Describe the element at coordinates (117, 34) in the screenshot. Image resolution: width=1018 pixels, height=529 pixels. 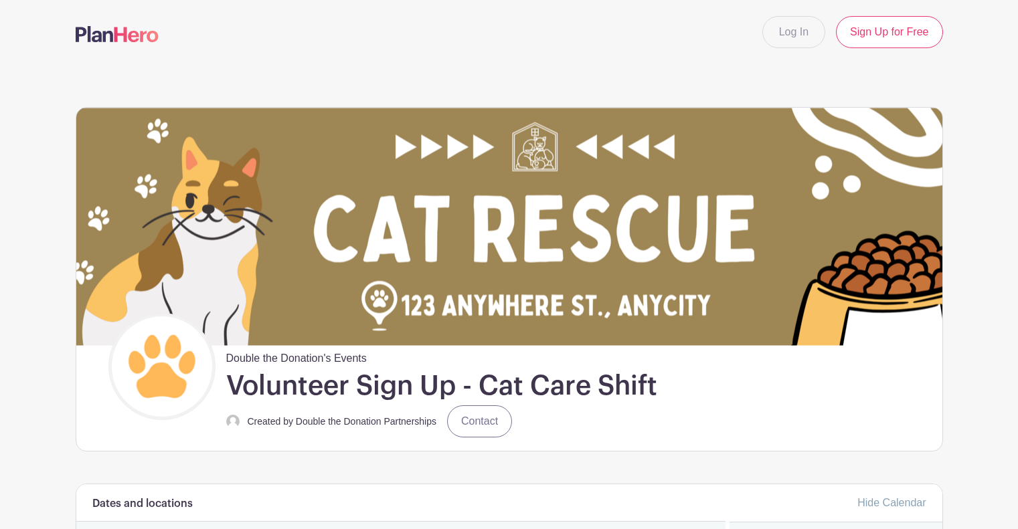
I see `img: logo-507f7623f17ff9eddc593b1ce0a138ce2505c220e1c5a4e2b4648c50719b7d32.svg` at that location.